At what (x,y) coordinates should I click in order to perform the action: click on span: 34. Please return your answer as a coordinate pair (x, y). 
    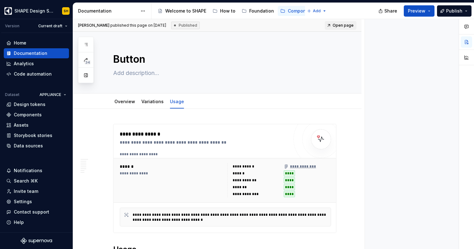
    Looking at the image, I should click on (87, 62).